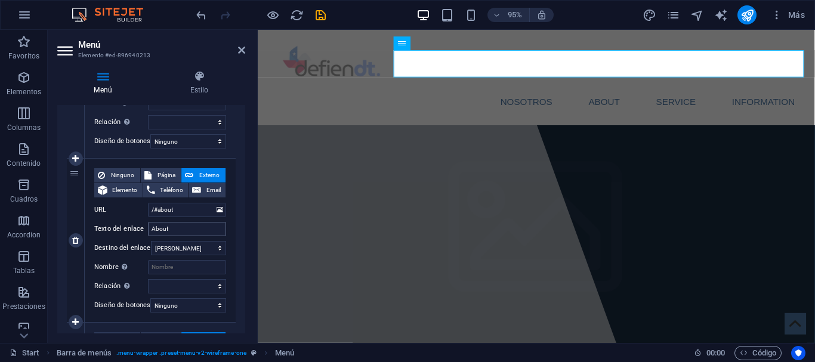 Image resolution: width=815 pixels, height=362 pixels. Describe the element at coordinates (757, 353) in the screenshot. I see `span: Código` at that location.